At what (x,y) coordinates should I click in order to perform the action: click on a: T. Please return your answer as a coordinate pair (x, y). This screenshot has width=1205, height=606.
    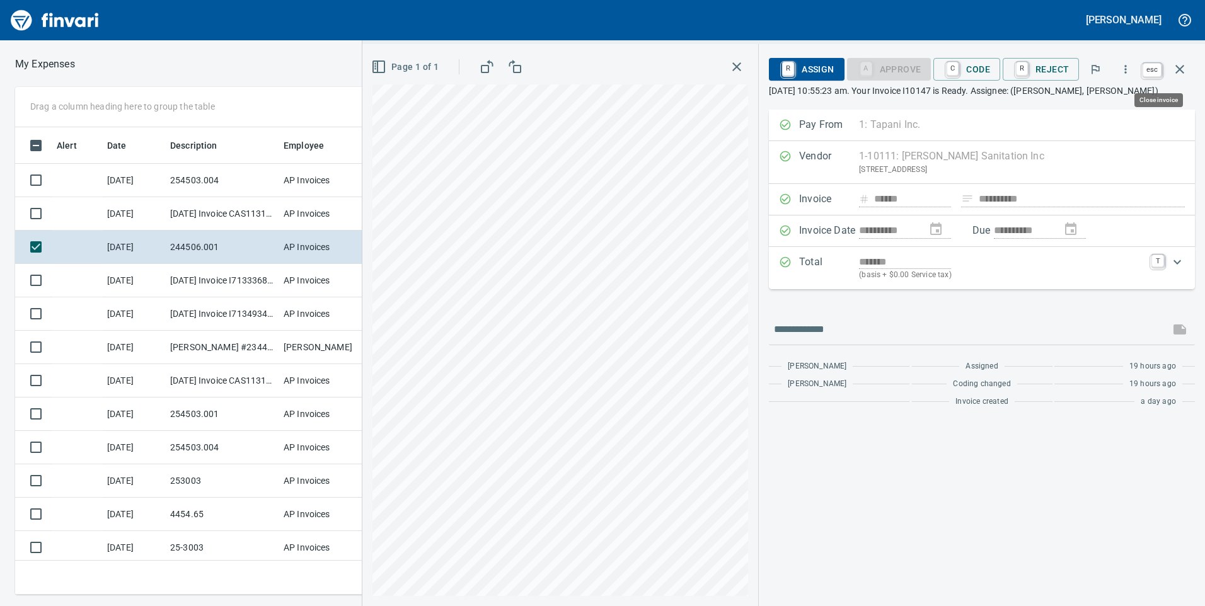
    Looking at the image, I should click on (1158, 261).